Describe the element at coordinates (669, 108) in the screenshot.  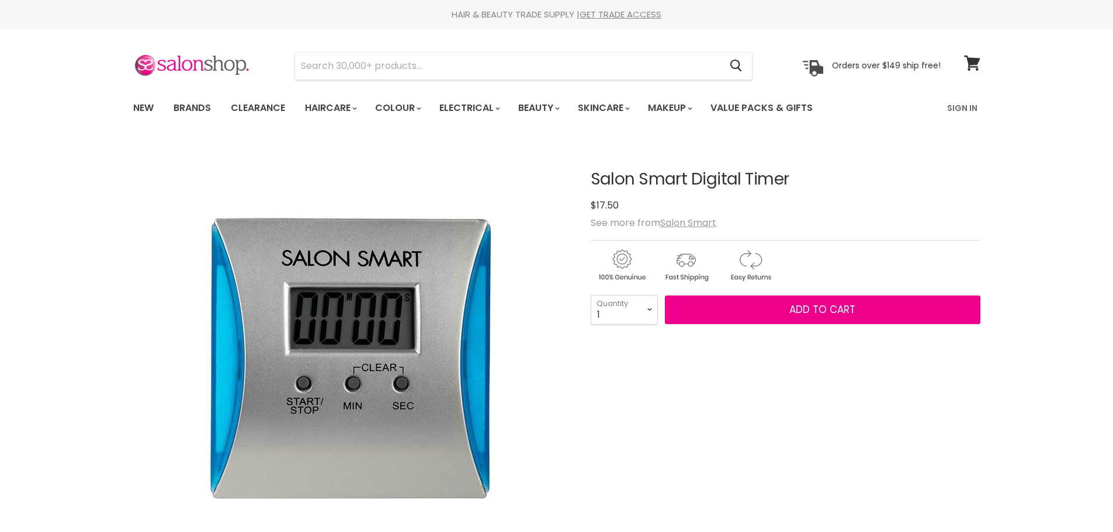
I see `a: Makeup` at that location.